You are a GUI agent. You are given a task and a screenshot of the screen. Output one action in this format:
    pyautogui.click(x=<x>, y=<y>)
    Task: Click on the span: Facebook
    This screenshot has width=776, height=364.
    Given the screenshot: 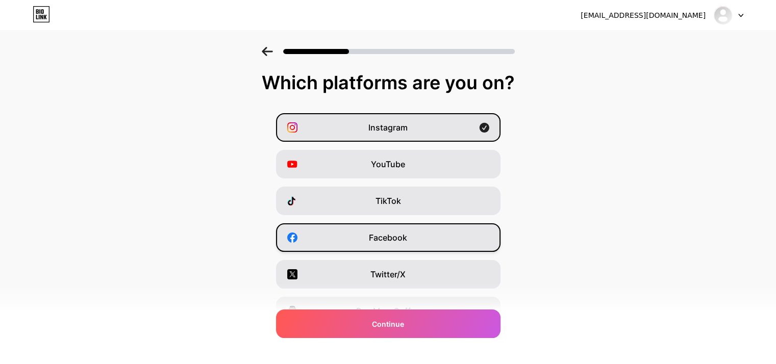 What is the action you would take?
    pyautogui.click(x=388, y=238)
    